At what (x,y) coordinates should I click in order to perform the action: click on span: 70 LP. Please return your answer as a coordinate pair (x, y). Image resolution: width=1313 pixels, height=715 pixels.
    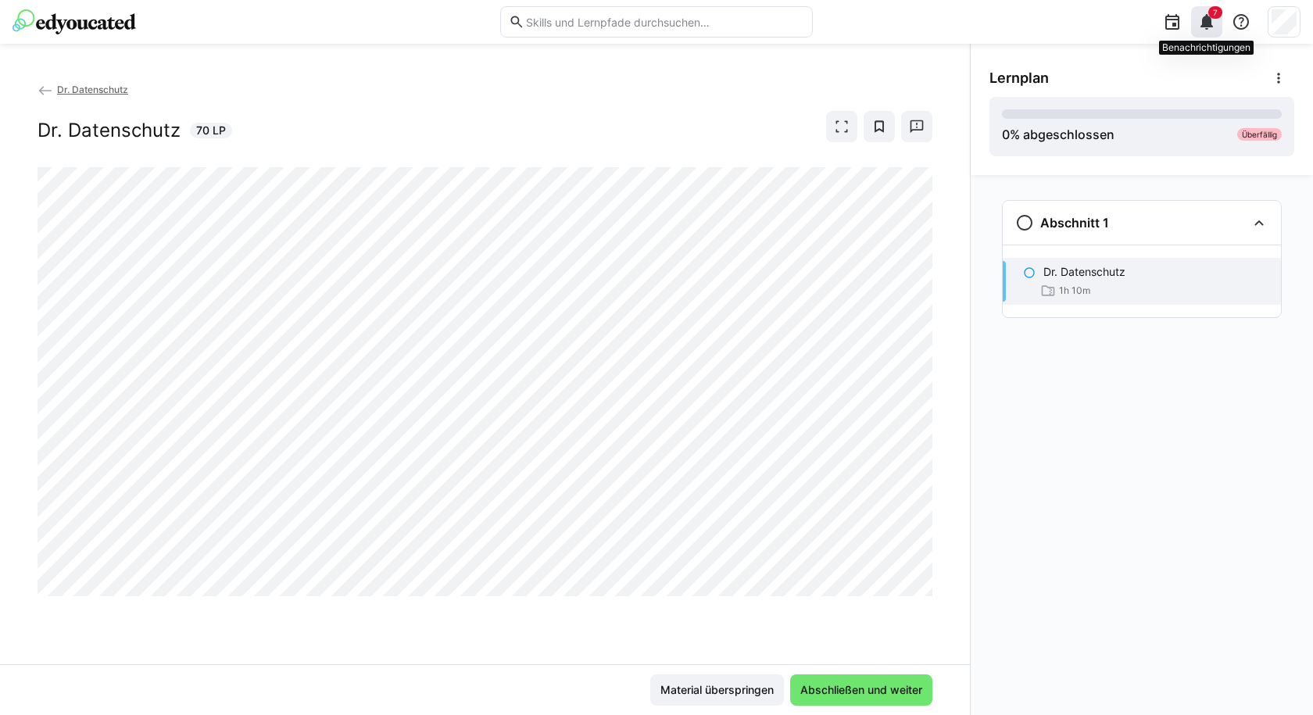
    Looking at the image, I should click on (211, 130).